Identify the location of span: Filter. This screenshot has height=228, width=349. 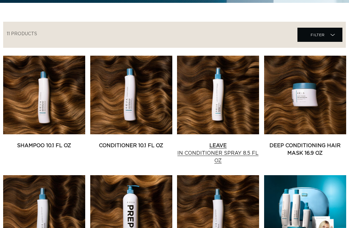
(318, 35).